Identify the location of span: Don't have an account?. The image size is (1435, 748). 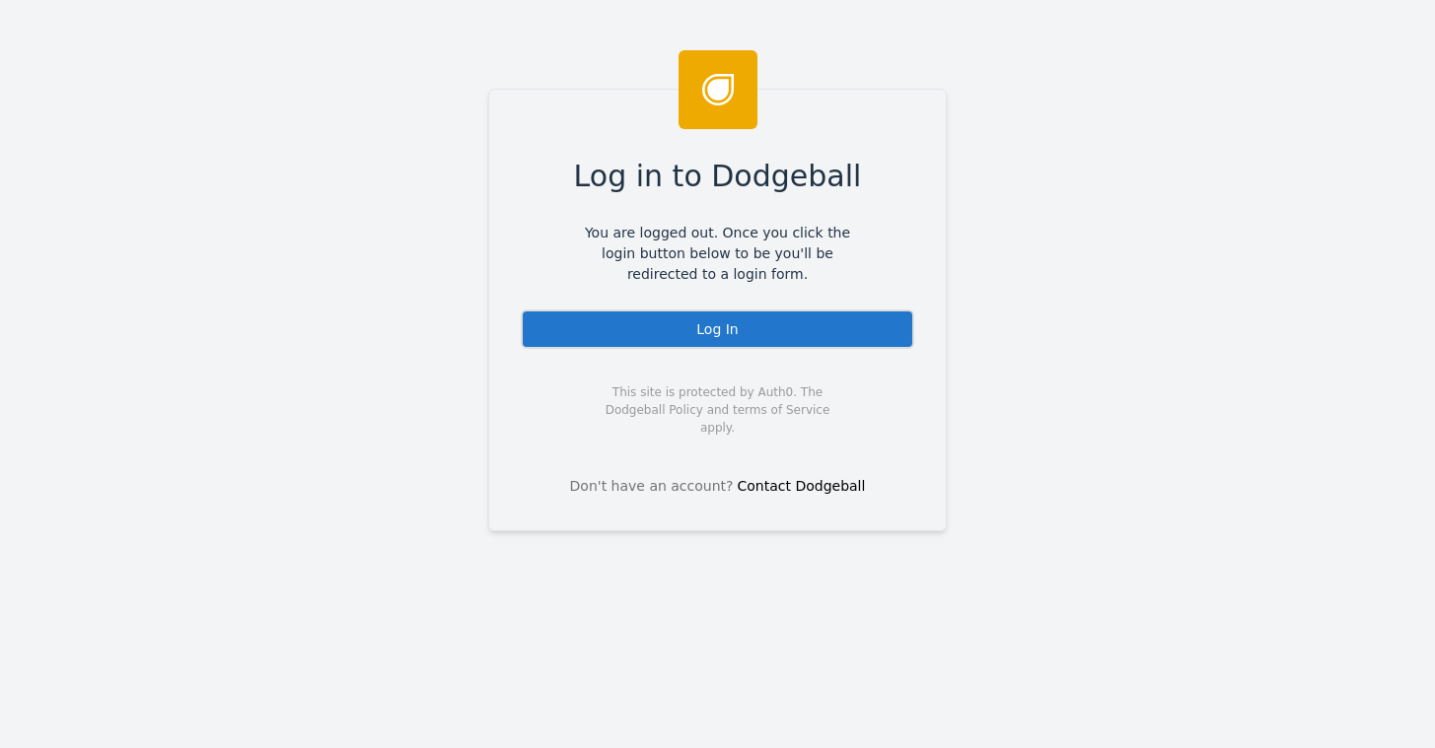
(652, 486).